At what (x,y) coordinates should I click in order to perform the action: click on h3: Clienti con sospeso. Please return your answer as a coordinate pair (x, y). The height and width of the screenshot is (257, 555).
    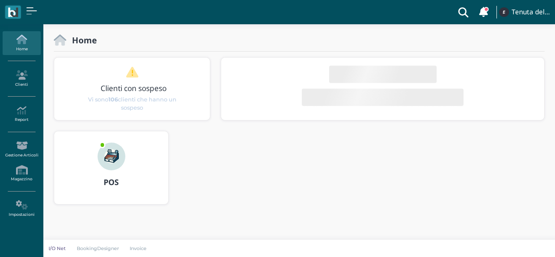
    Looking at the image, I should click on (134, 88).